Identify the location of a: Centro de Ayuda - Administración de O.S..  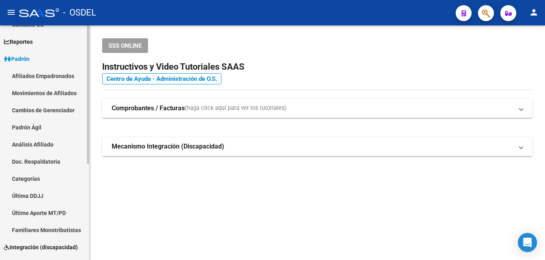
(161, 79).